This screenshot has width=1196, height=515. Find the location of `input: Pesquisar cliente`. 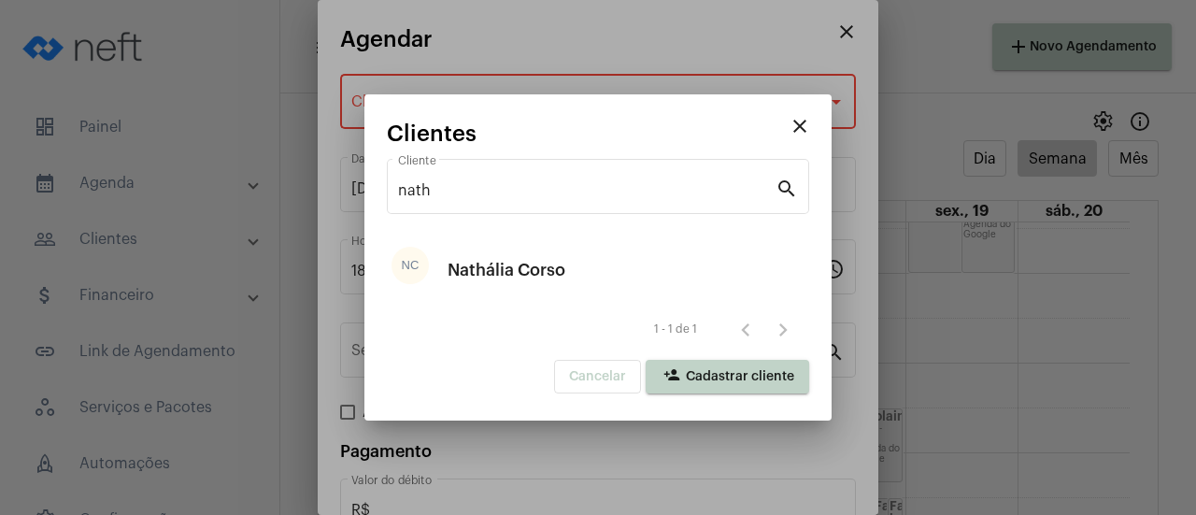

input: Pesquisar cliente is located at coordinates (587, 191).